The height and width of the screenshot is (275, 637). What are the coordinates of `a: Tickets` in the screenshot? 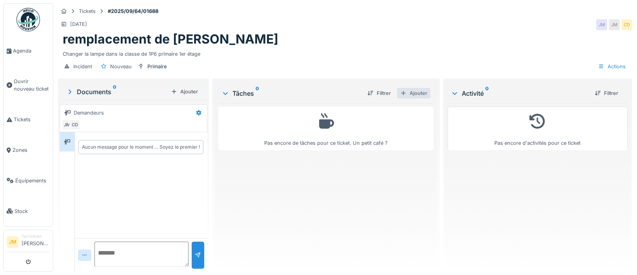 It's located at (28, 120).